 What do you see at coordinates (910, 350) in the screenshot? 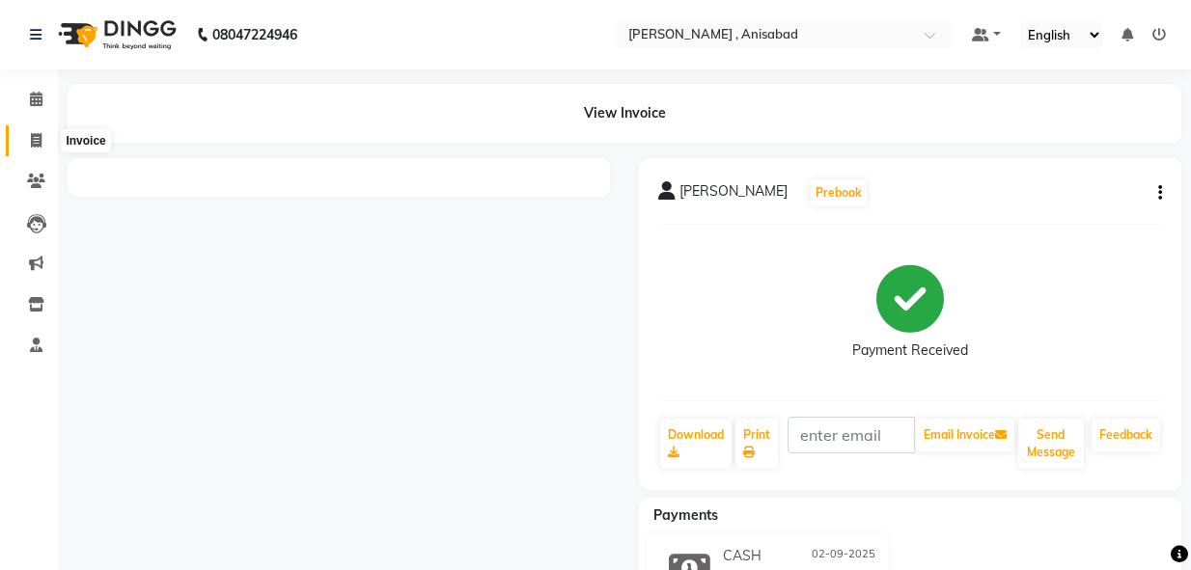
I see `div: Payment Received` at bounding box center [910, 350].